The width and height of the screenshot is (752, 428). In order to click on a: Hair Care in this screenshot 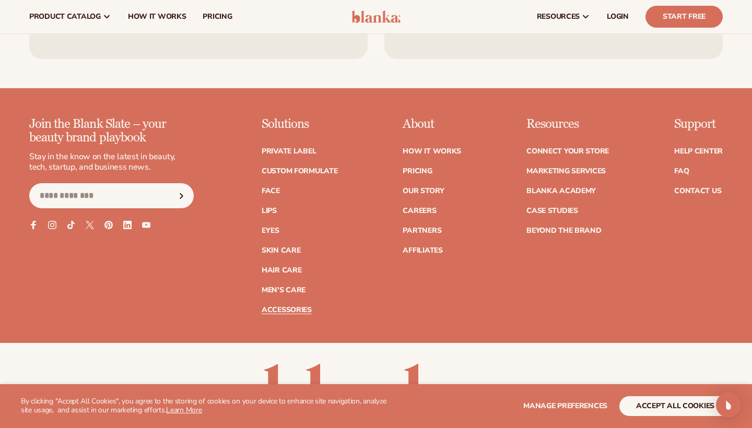, I will do `click(282, 271)`.